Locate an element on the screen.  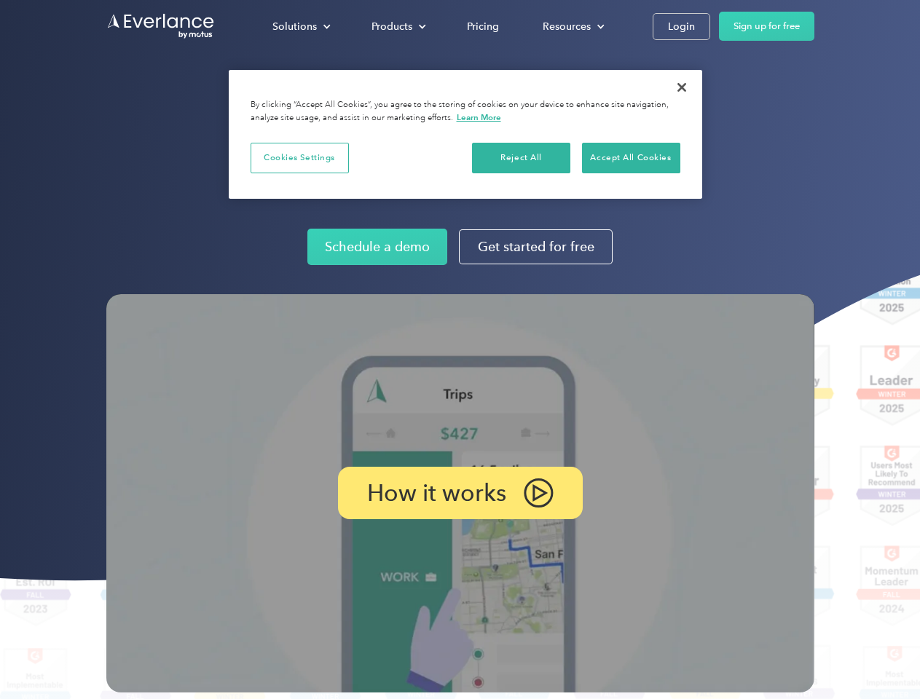
a: Get started for free is located at coordinates (535, 247).